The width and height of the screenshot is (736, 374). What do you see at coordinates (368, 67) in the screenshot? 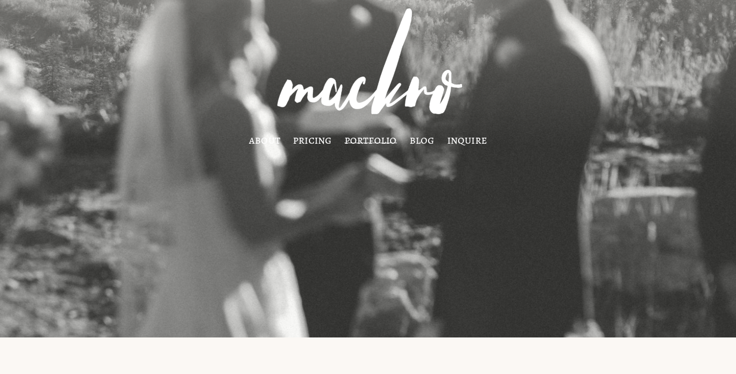
I see `img: MACKRO PHOTOGRAPHY | Denver Colorado Wedding Photographer` at bounding box center [368, 67].